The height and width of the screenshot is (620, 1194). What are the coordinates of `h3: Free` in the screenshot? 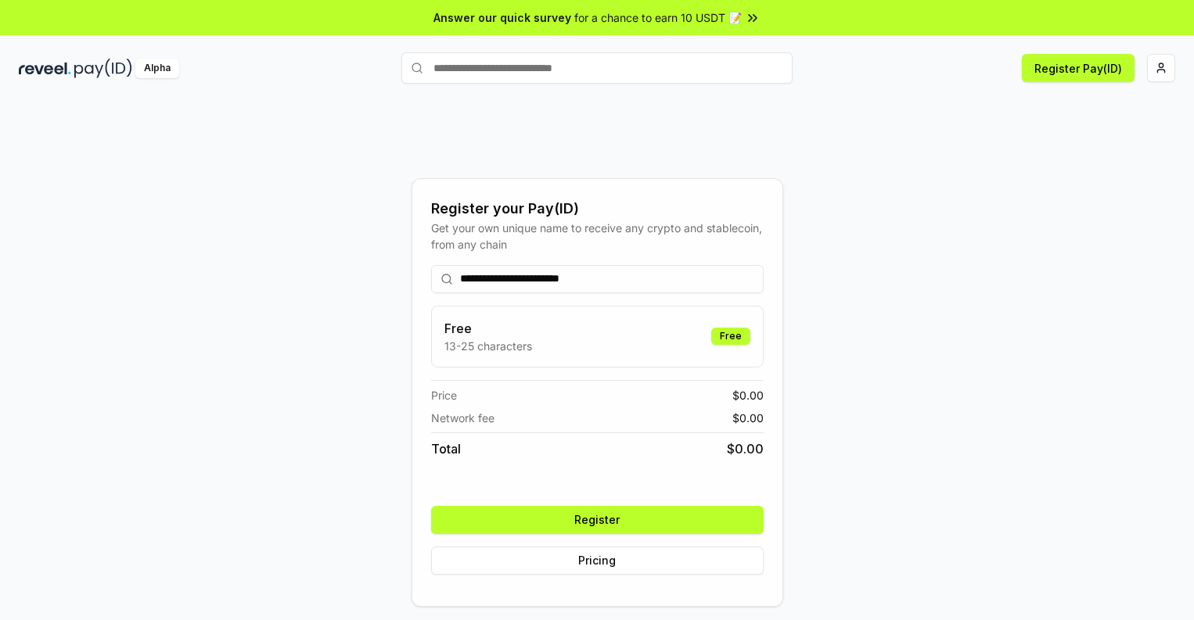 It's located at (488, 329).